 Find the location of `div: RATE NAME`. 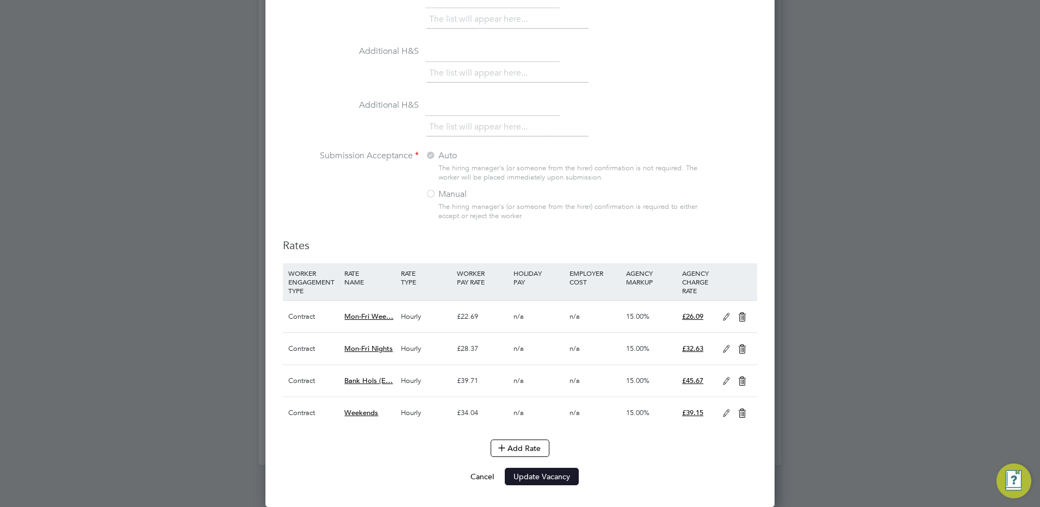

div: RATE NAME is located at coordinates (369, 277).